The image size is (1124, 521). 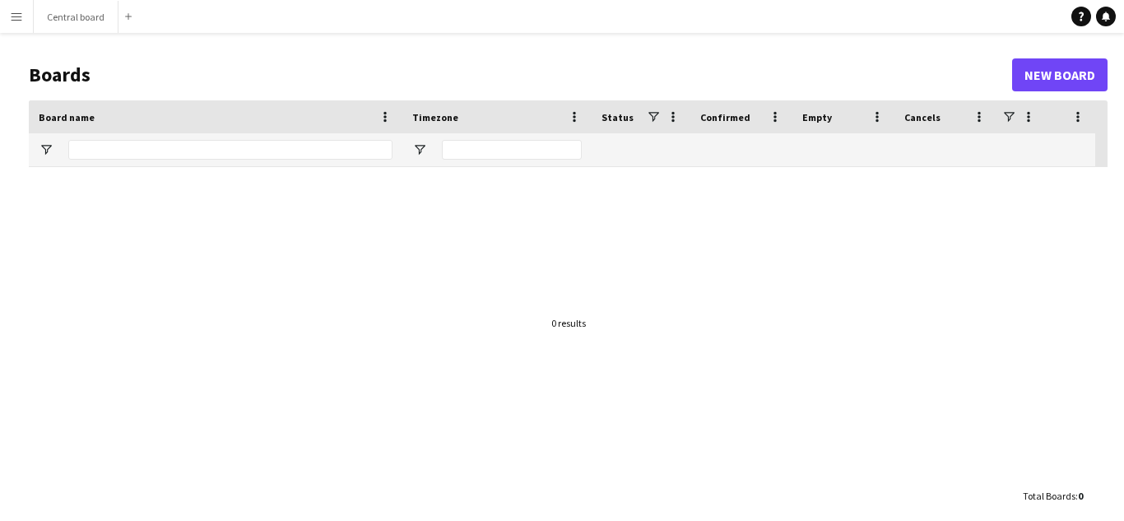 I want to click on input: Timezone Filter Input, so click(x=512, y=150).